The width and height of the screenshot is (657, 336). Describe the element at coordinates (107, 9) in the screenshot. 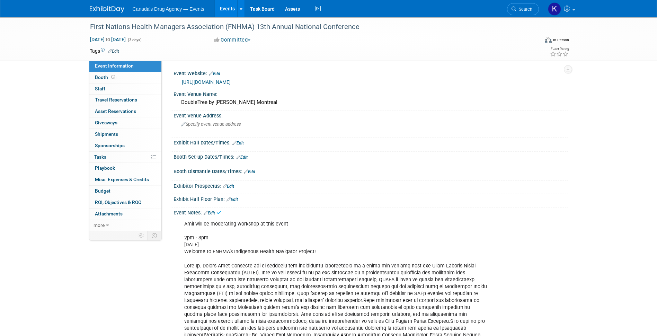

I see `img: ExhibitDay` at that location.